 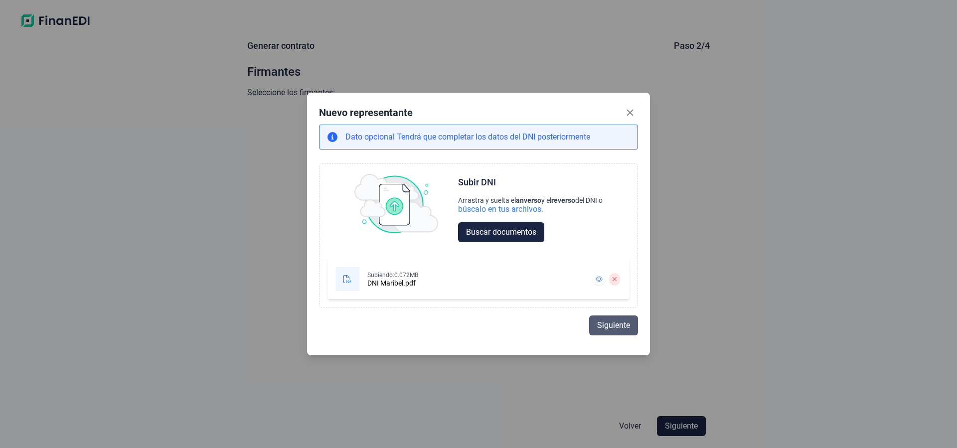 I want to click on div: Subir DNI, so click(x=477, y=182).